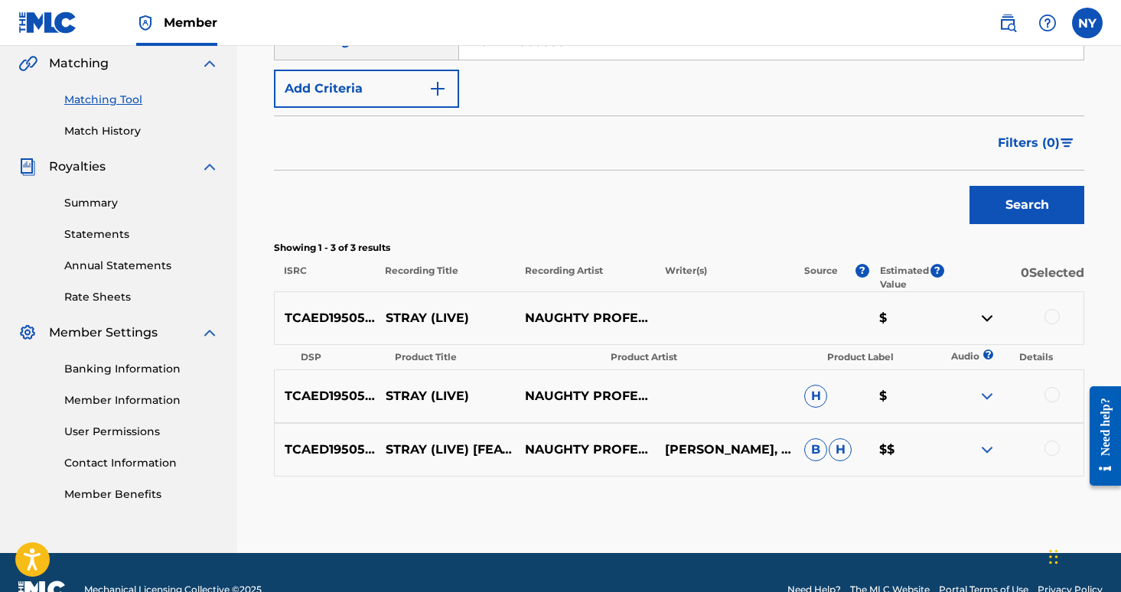  Describe the element at coordinates (337, 357) in the screenshot. I see `th: DSP` at that location.